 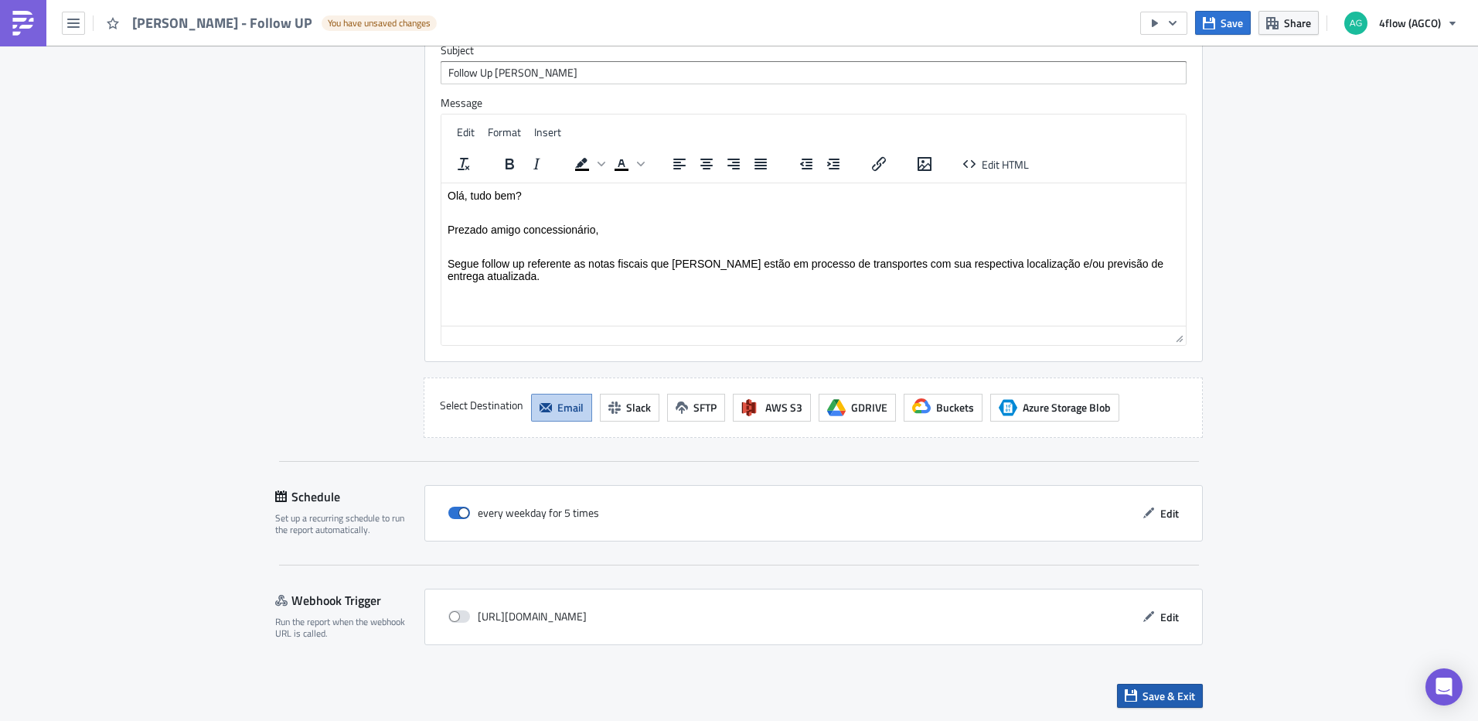 What do you see at coordinates (813, 103) in the screenshot?
I see `label: Message` at bounding box center [813, 103].